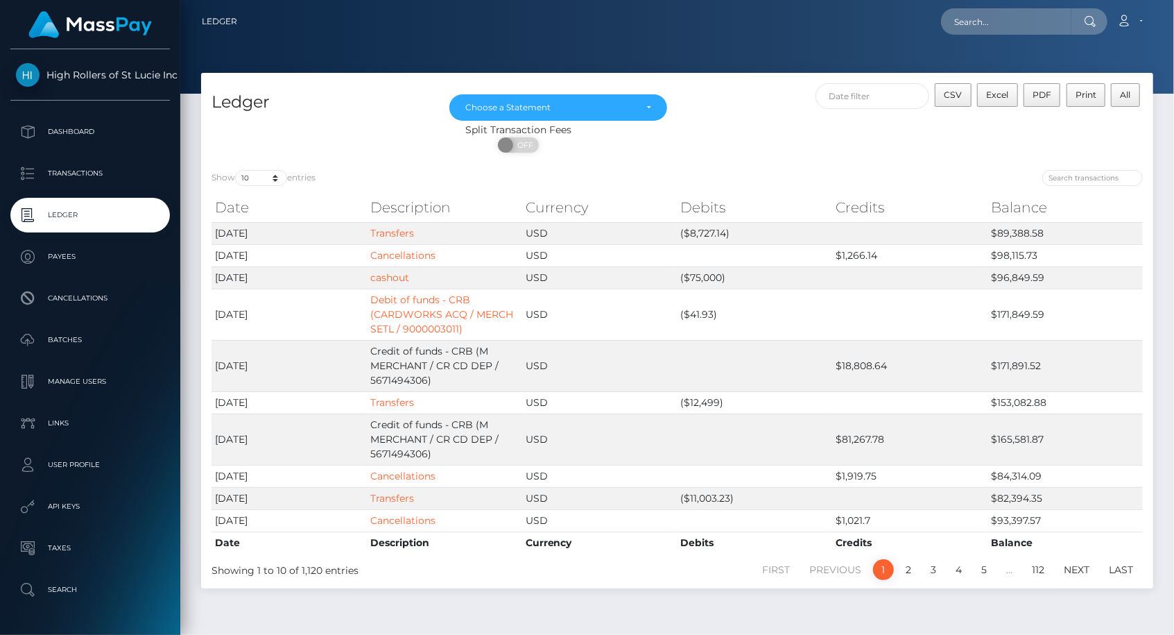  Describe the element at coordinates (320, 102) in the screenshot. I see `h4: Ledger` at that location.